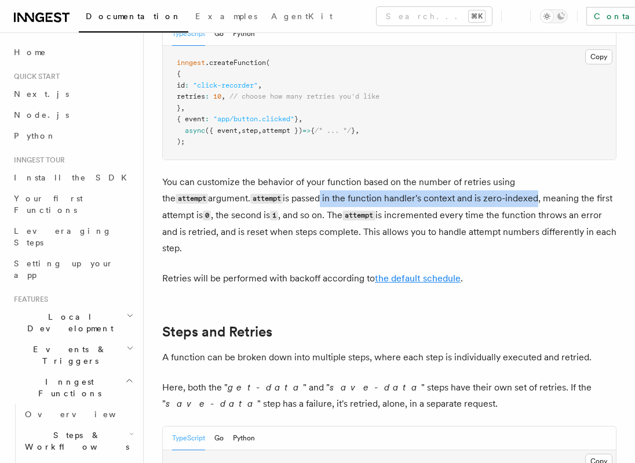  I want to click on a: Leveraging Steps, so click(72, 237).